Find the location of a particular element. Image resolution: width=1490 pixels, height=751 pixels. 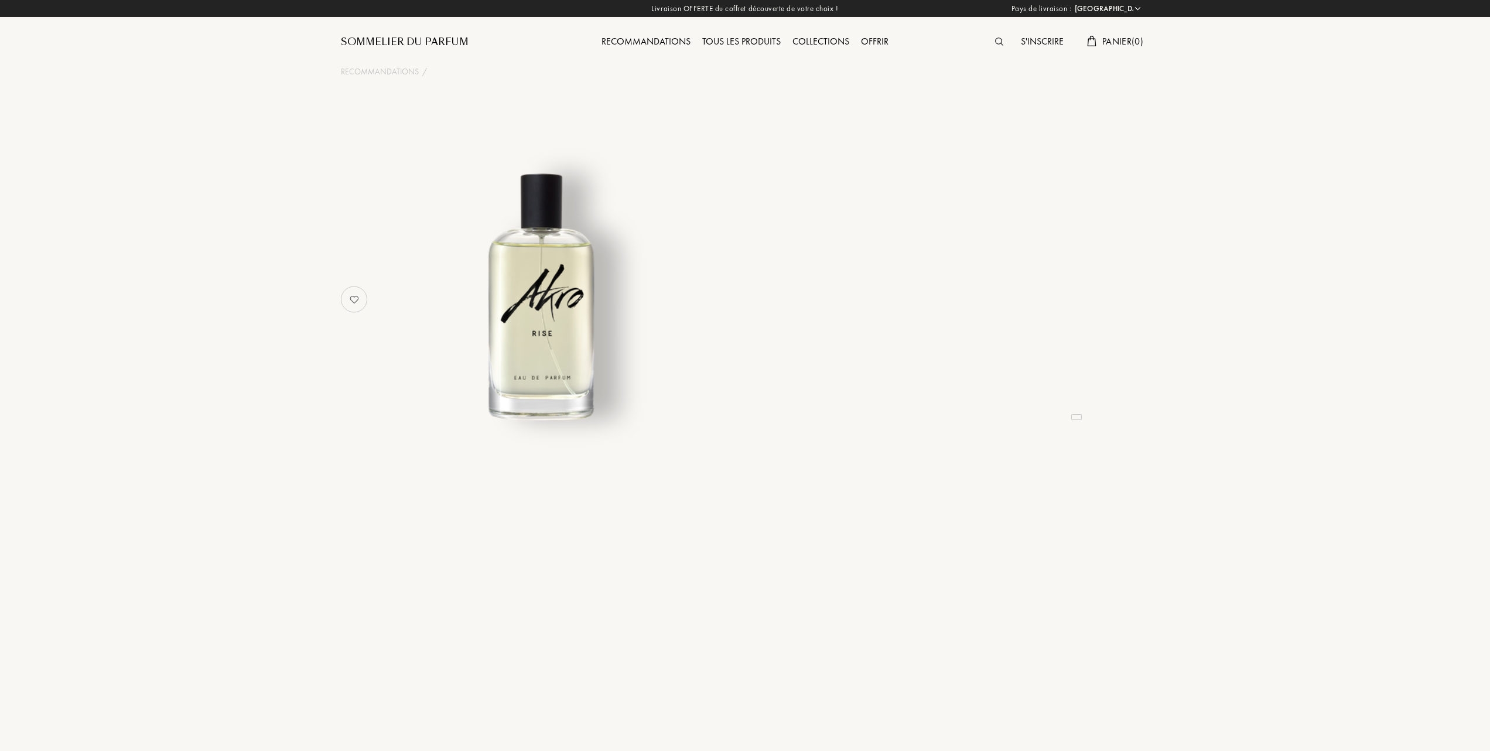

div: Profil is located at coordinates (919, 705).